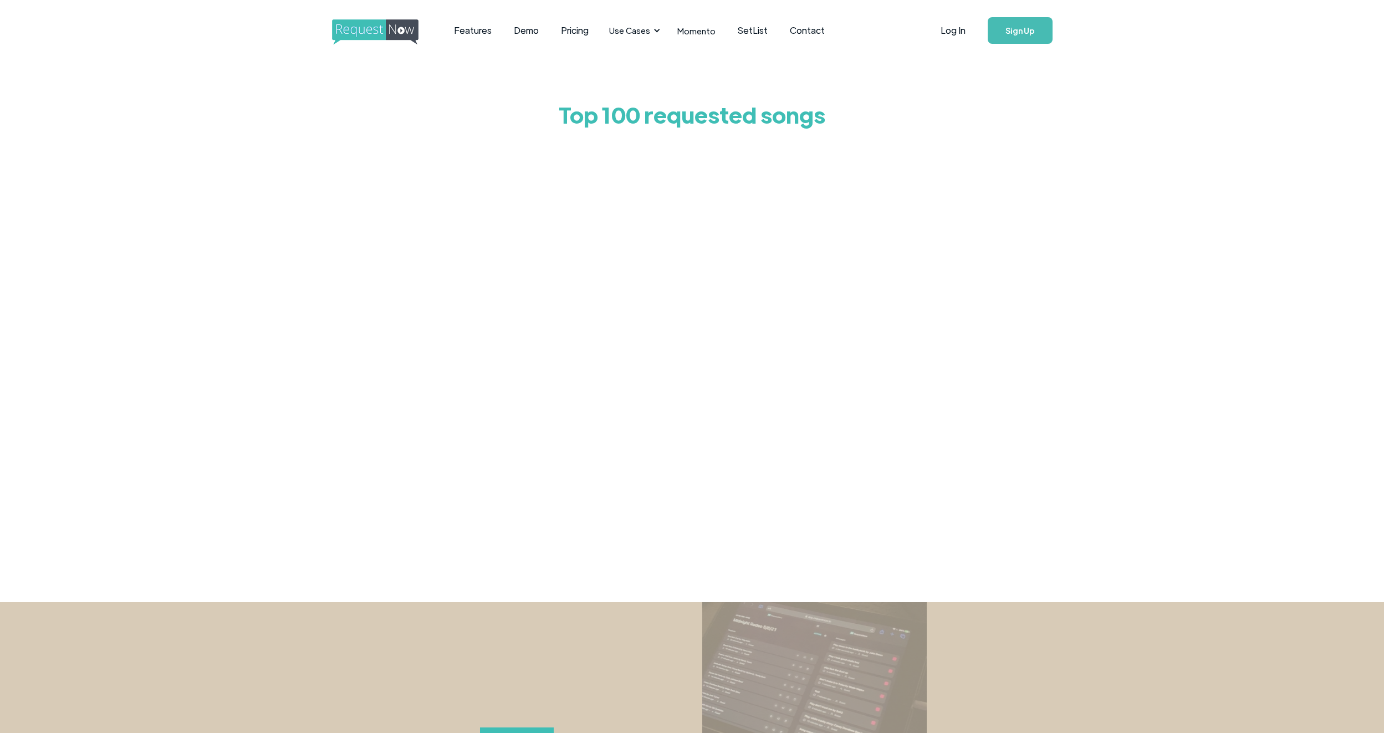 The height and width of the screenshot is (733, 1384). I want to click on a: Pricing, so click(575, 30).